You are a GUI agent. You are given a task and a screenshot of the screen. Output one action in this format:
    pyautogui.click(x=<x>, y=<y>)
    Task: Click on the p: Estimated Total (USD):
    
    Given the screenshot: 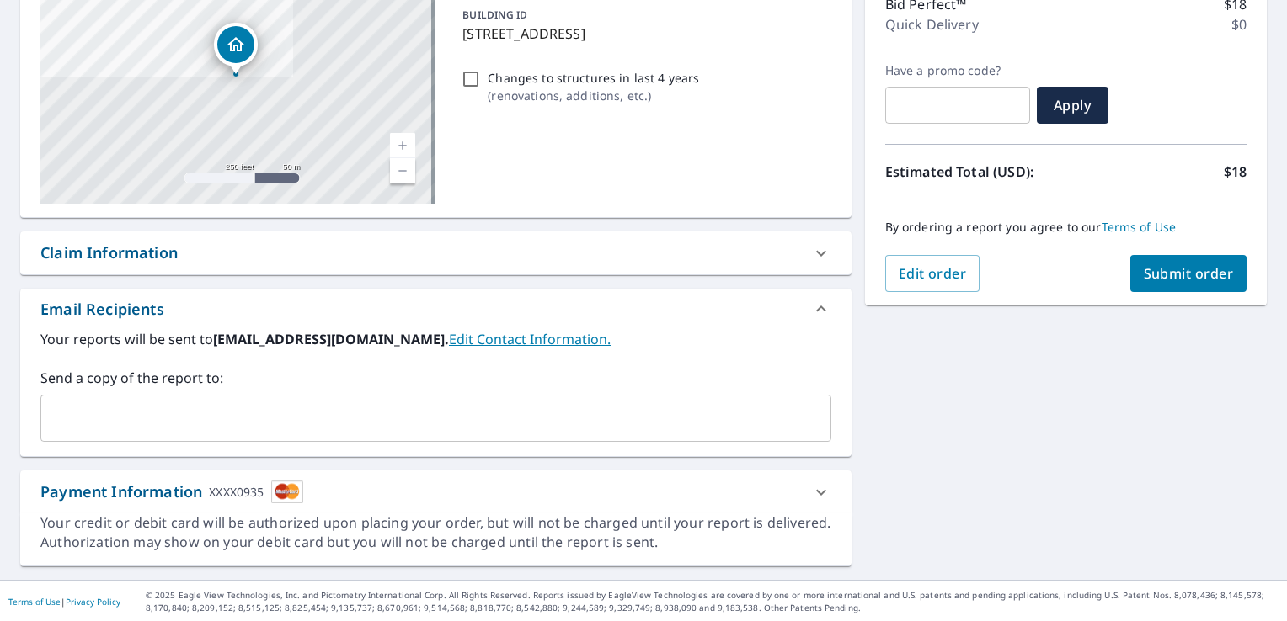 What is the action you would take?
    pyautogui.click(x=975, y=172)
    